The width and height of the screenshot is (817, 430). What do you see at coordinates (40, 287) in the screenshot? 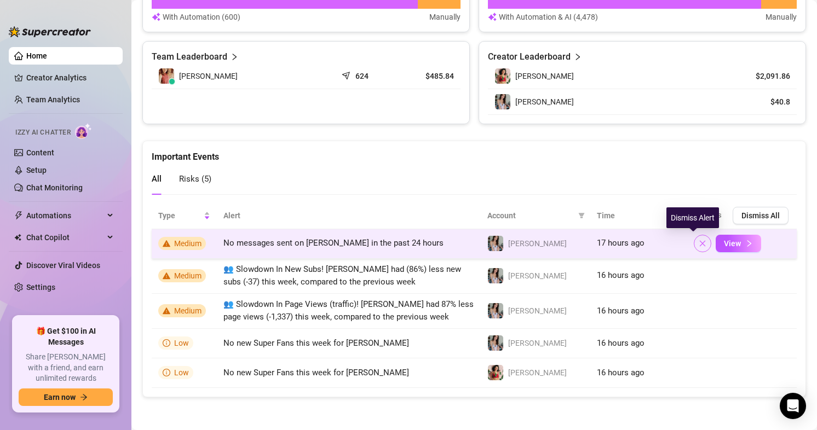
I see `a: Settings` at bounding box center [40, 287].